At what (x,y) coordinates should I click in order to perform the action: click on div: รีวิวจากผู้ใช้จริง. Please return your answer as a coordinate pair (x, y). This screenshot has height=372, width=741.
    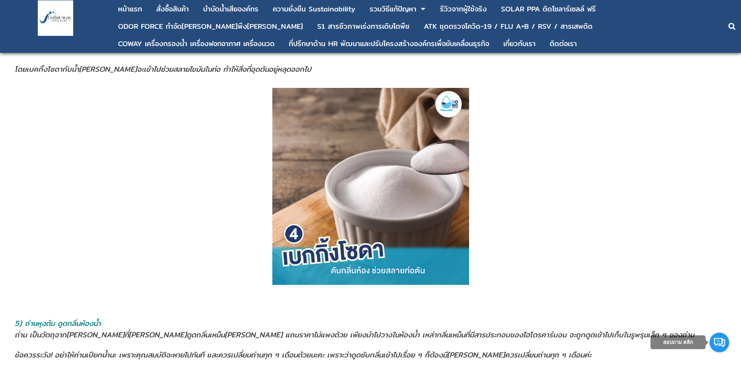
    Looking at the image, I should click on (463, 9).